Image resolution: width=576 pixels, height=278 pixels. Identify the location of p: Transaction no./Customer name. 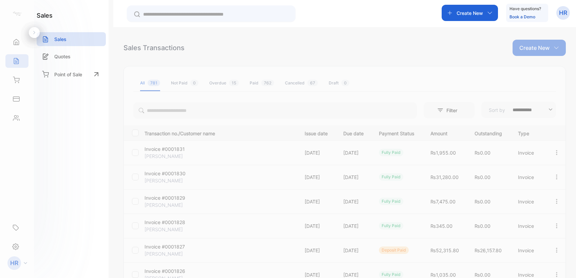
(220, 133).